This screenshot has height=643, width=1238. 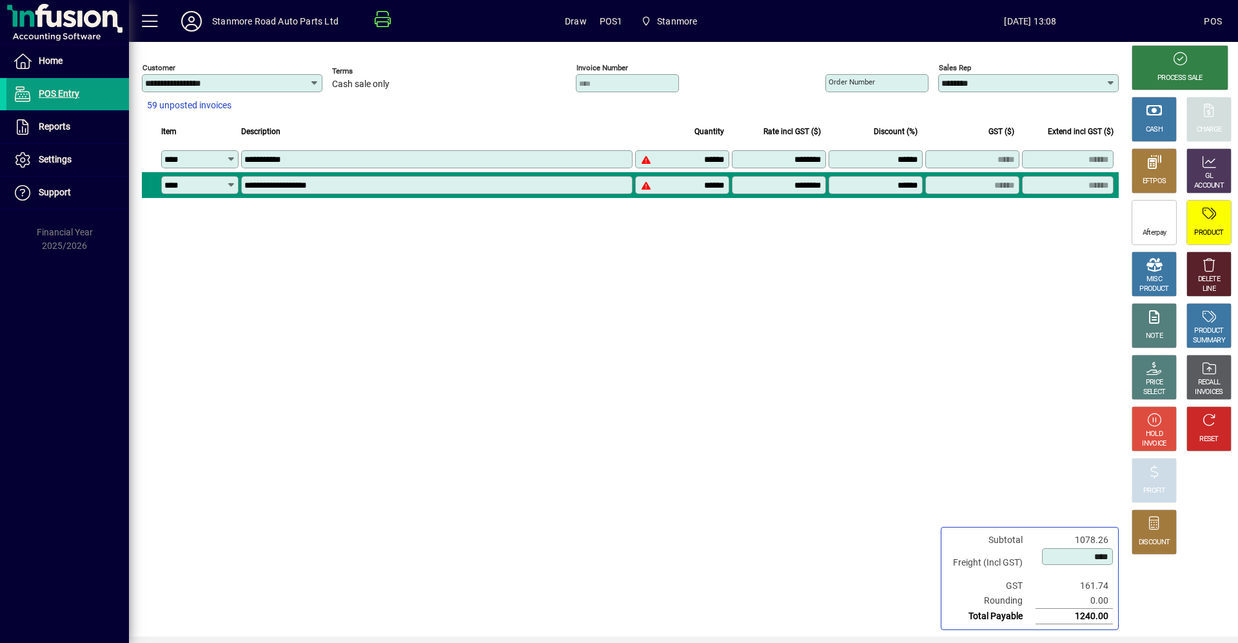 What do you see at coordinates (55, 192) in the screenshot?
I see `span: Support` at bounding box center [55, 192].